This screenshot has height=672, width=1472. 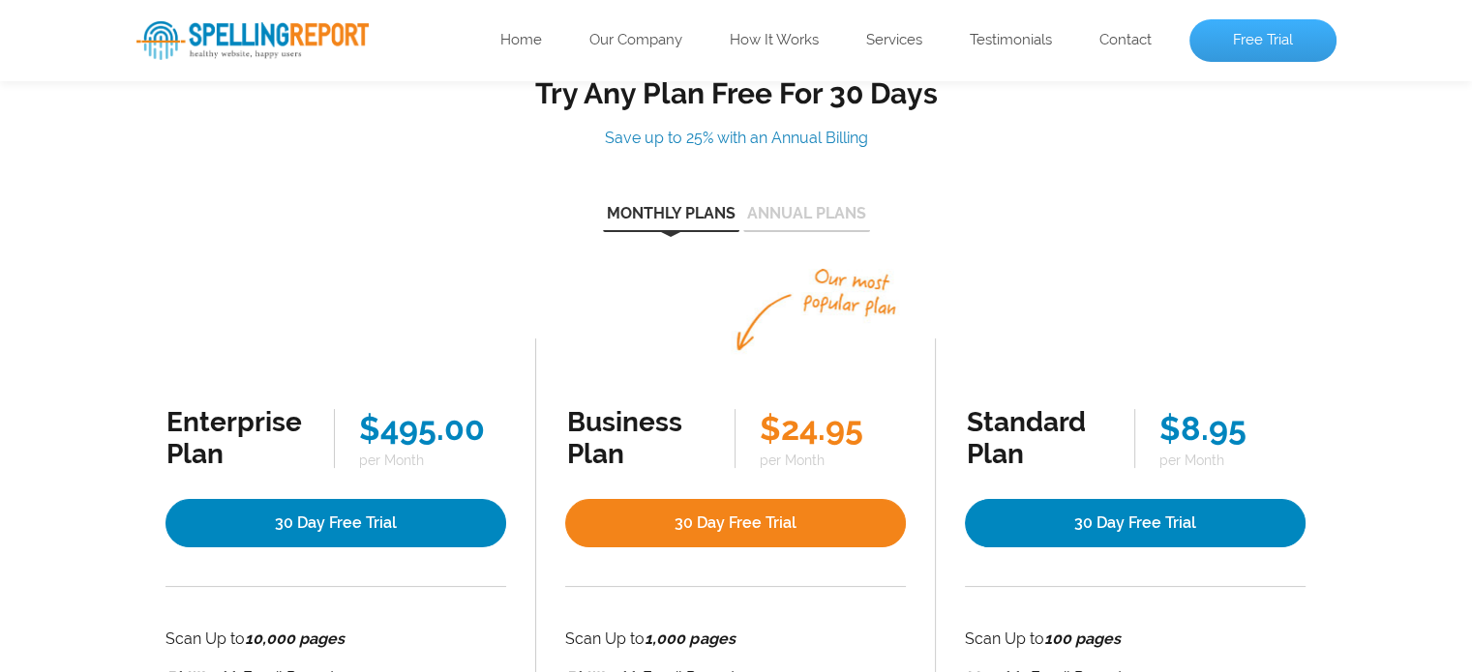 I want to click on button: Annual Plans, so click(x=806, y=219).